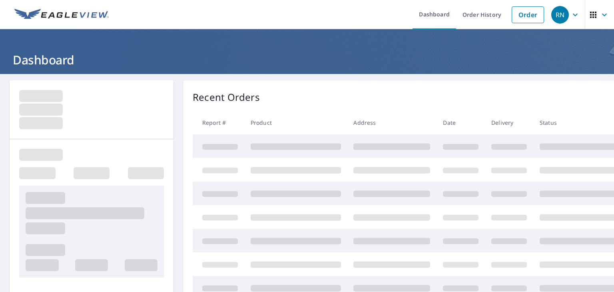 This screenshot has width=614, height=292. What do you see at coordinates (218, 122) in the screenshot?
I see `th: Report #` at bounding box center [218, 122].